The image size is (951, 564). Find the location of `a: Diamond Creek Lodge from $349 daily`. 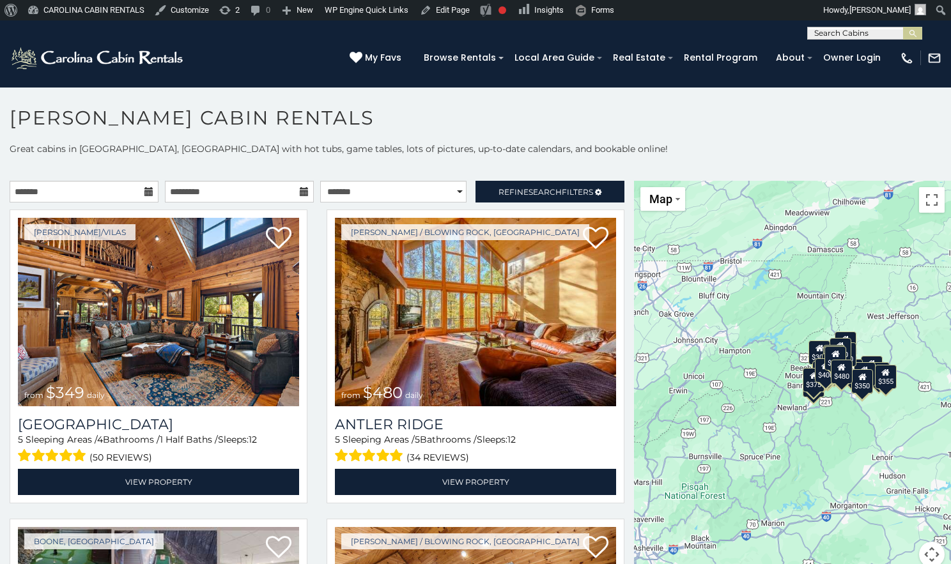

a: Diamond Creek Lodge from $349 daily is located at coordinates (158, 312).